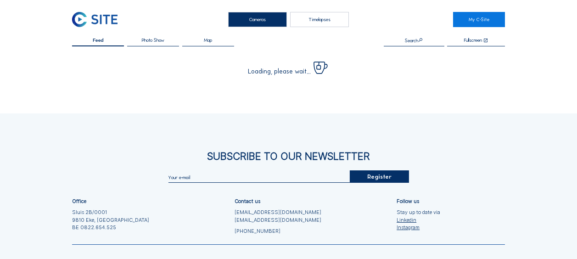 The image size is (577, 259). Describe the element at coordinates (418, 220) in the screenshot. I see `a: Linkedin` at that location.